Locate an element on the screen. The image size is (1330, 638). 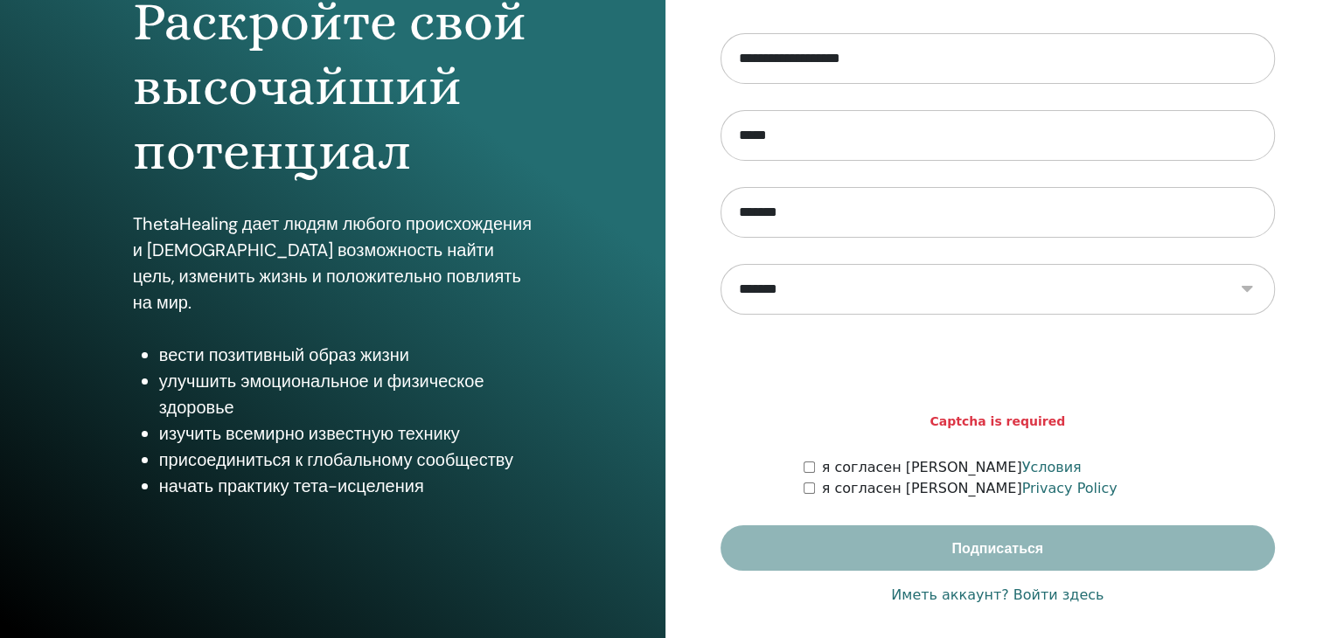
li: вести позитивный образ жизни is located at coordinates (345, 355).